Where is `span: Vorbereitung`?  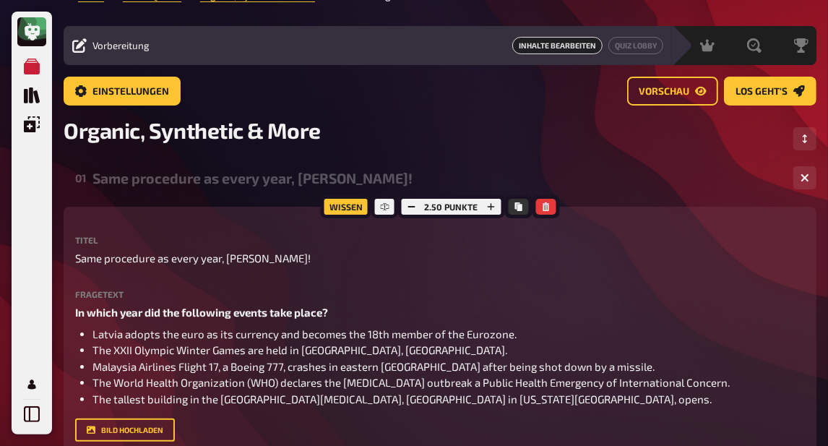
span: Vorbereitung is located at coordinates (121, 46).